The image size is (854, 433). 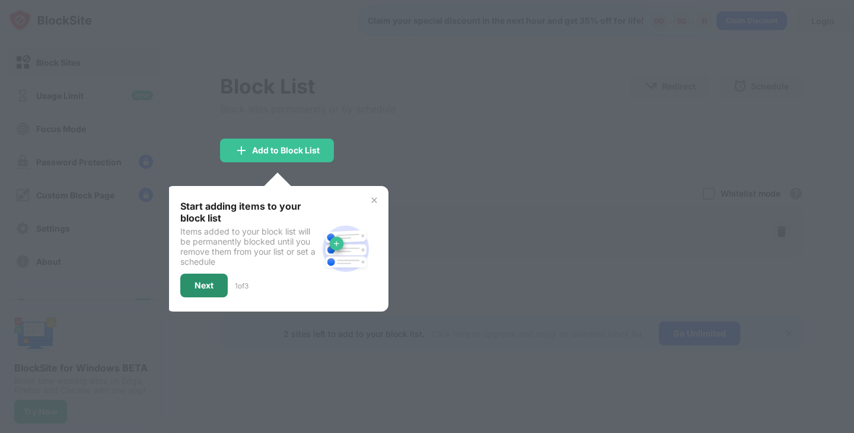 I want to click on div: Items added to your block list will be permanently blocked until you remove them from your list o..., so click(x=248, y=247).